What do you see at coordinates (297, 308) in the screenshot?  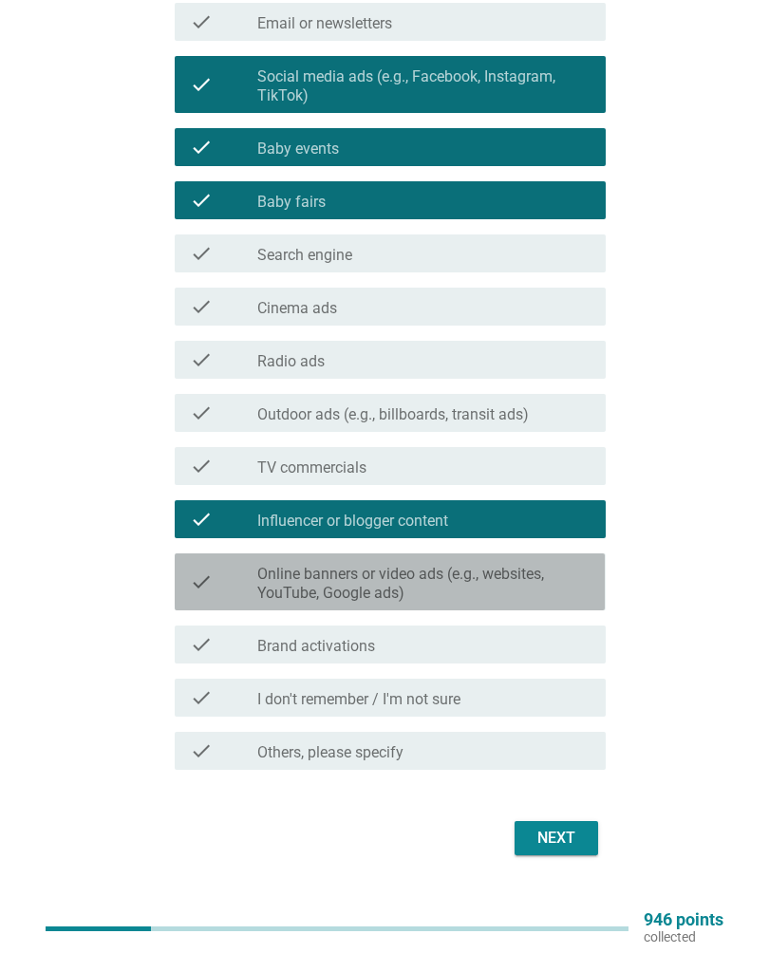 I see `label: Cinema ads` at bounding box center [297, 308].